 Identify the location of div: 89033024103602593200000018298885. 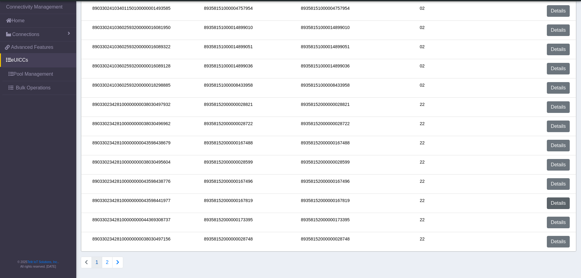
(132, 88).